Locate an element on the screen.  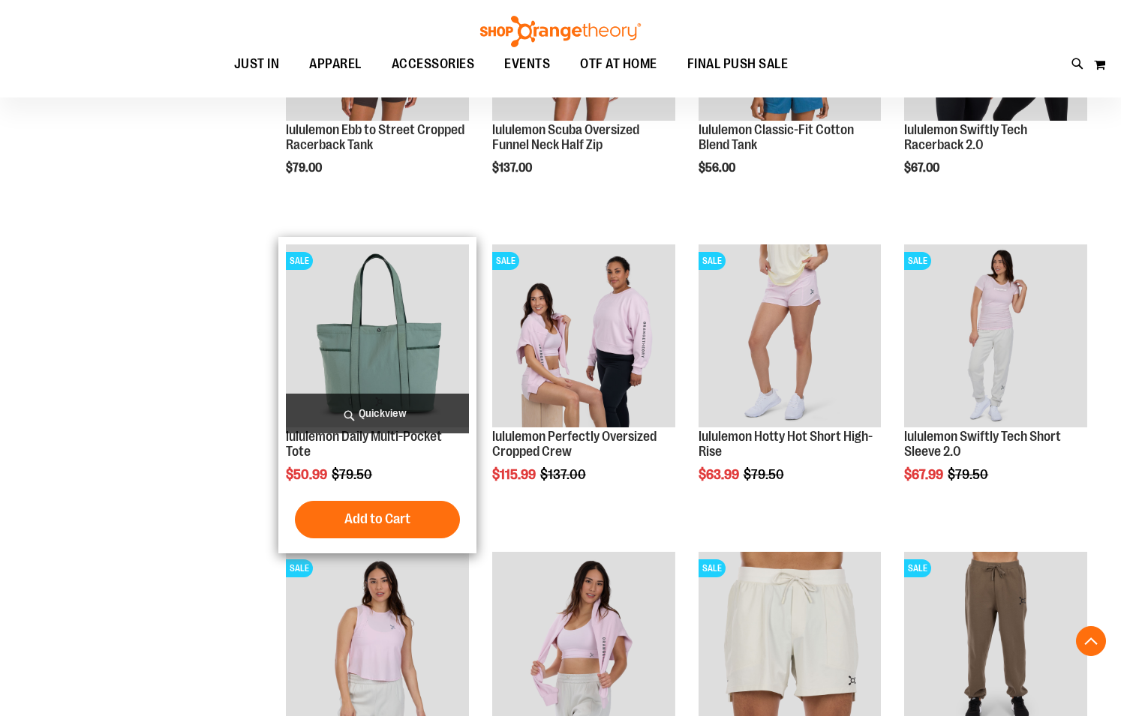
span: FINAL PUSH SALE is located at coordinates (737, 64).